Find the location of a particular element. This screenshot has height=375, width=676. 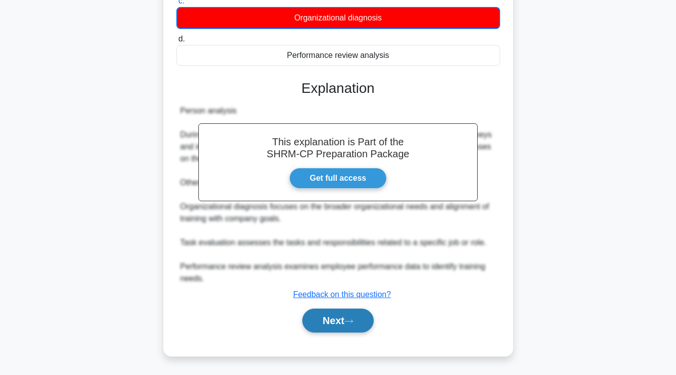

div: Person analysis During a training needs assessment, person analysis typically utilizes employee s... is located at coordinates (338, 195).